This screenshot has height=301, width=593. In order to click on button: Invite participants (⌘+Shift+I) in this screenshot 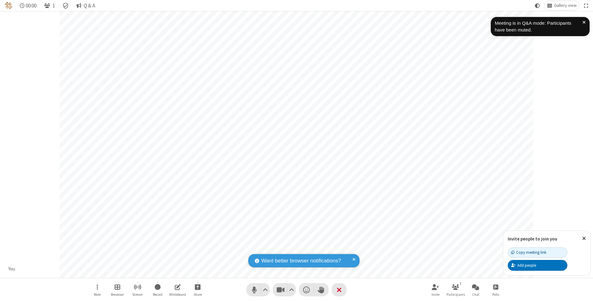, I will do `click(436, 290)`.